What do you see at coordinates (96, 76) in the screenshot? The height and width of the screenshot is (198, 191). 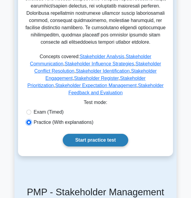 I see `p: Concepts covered: , , , , , , , , ,` at bounding box center [96, 76].